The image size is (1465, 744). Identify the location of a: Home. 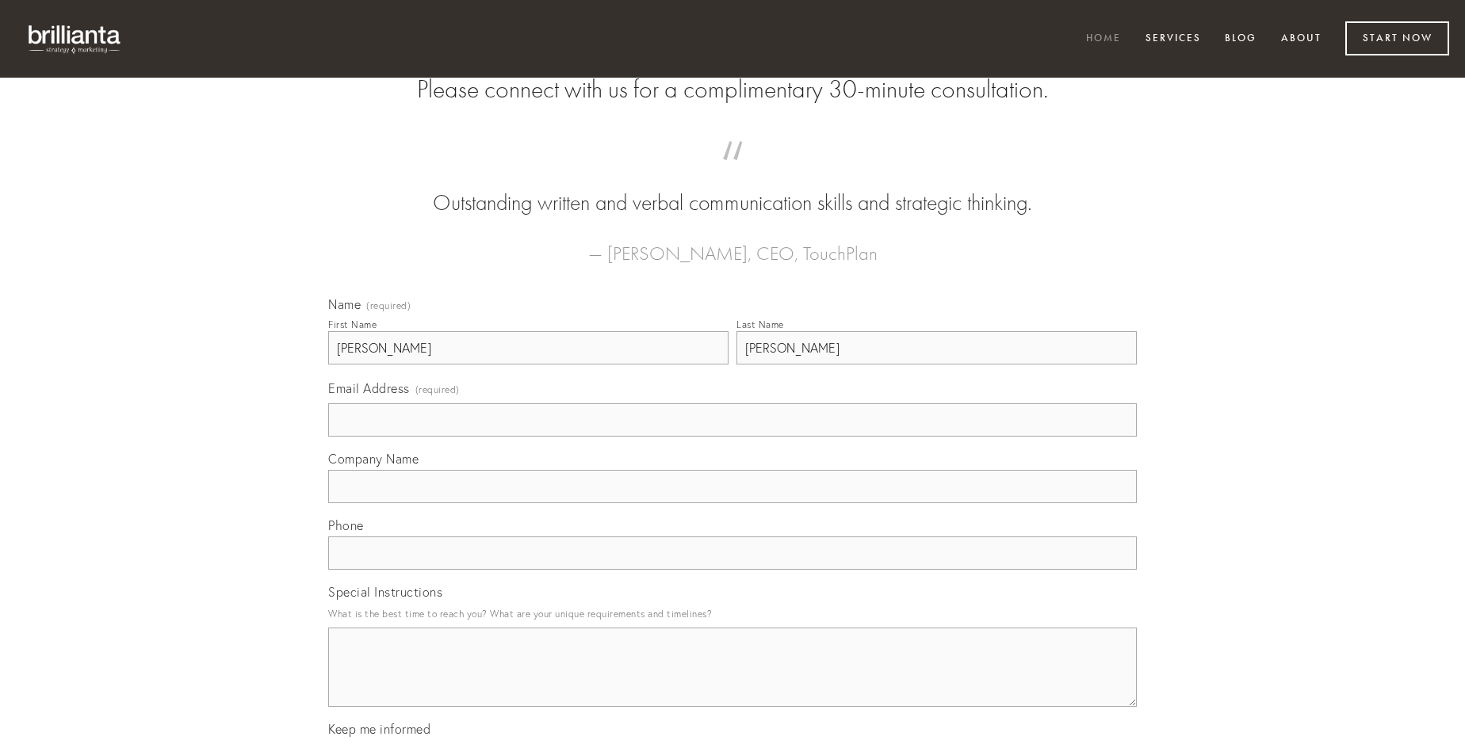
(1104, 39).